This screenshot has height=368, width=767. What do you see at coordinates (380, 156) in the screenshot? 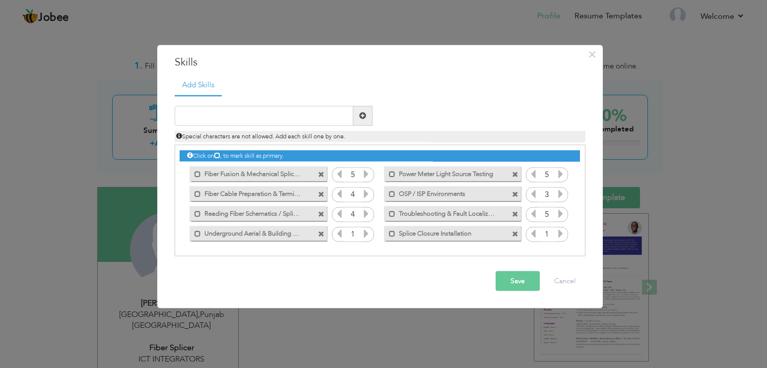
I see `div: Click on , to mark skill as primary.` at bounding box center [380, 156].